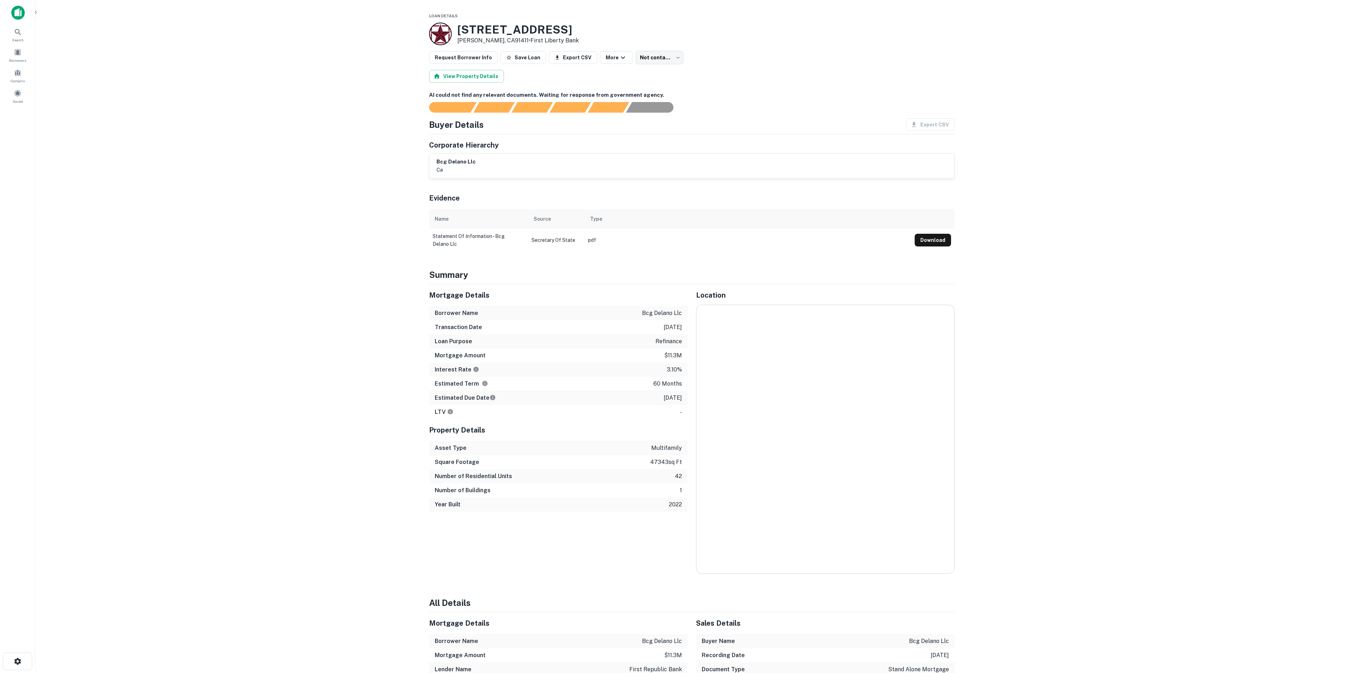 Image resolution: width=1348 pixels, height=673 pixels. What do you see at coordinates (523, 58) in the screenshot?
I see `button: Save Loan` at bounding box center [523, 58].